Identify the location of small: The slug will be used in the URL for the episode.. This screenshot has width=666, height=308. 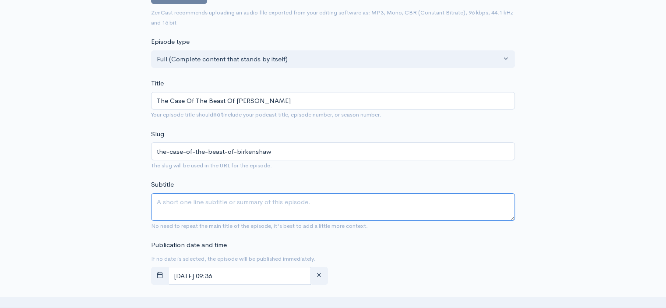
(211, 165).